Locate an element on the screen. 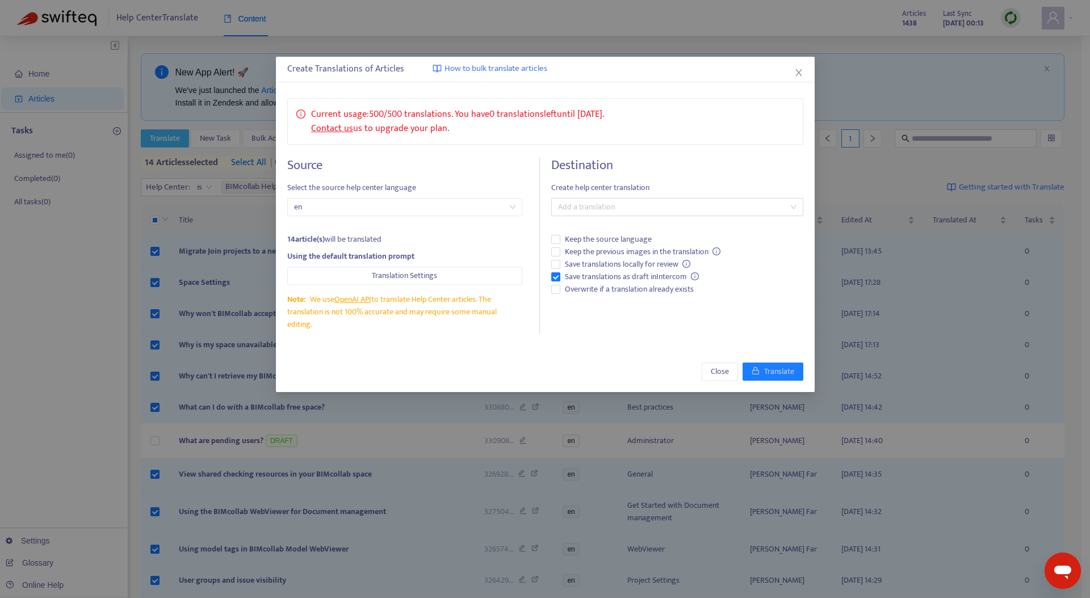 The image size is (1090, 598). span: Keep the previous images in the translation is located at coordinates (642, 252).